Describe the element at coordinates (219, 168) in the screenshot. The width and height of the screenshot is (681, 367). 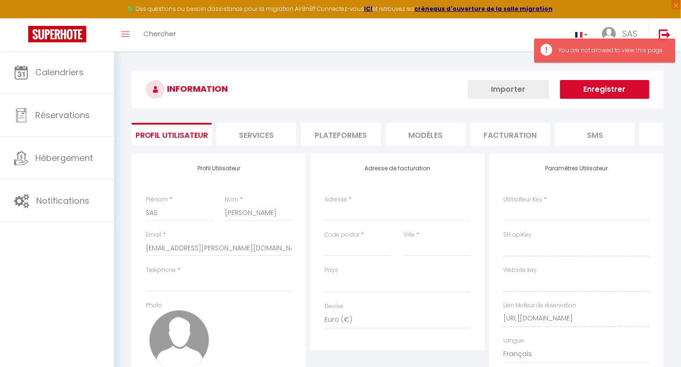
I see `h4: Profil Utilisateur` at that location.